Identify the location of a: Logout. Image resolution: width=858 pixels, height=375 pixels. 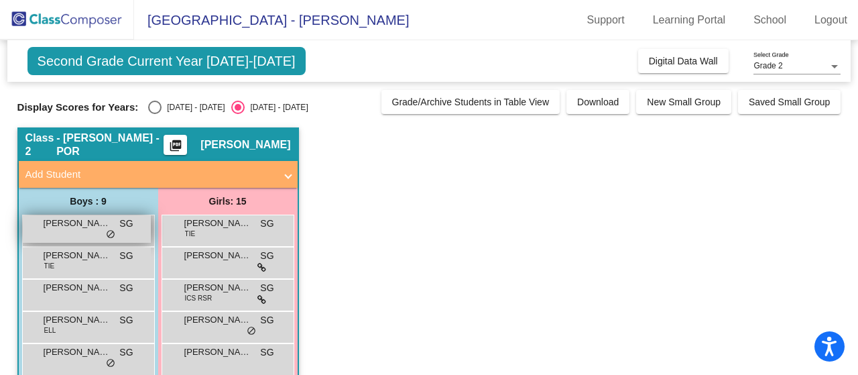
(830, 20).